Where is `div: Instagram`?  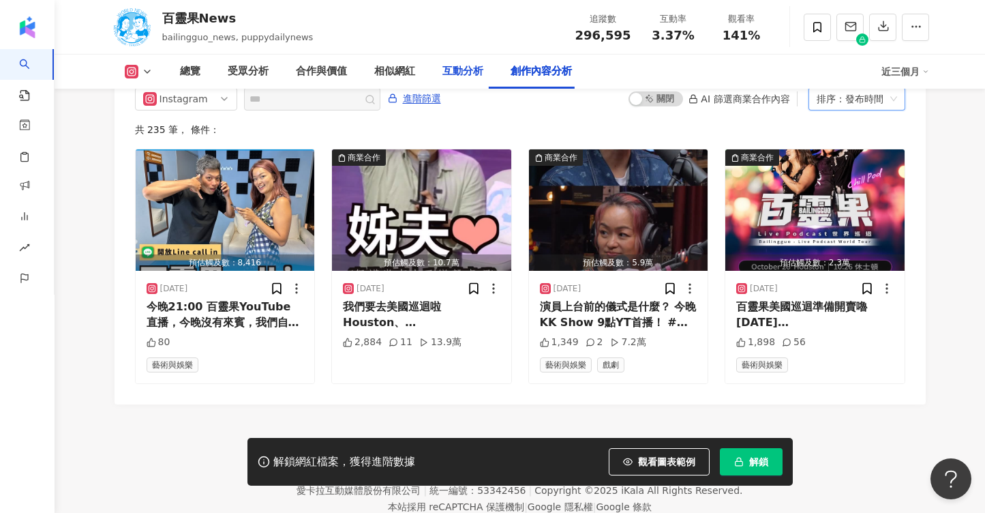
div: Instagram is located at coordinates (181, 99).